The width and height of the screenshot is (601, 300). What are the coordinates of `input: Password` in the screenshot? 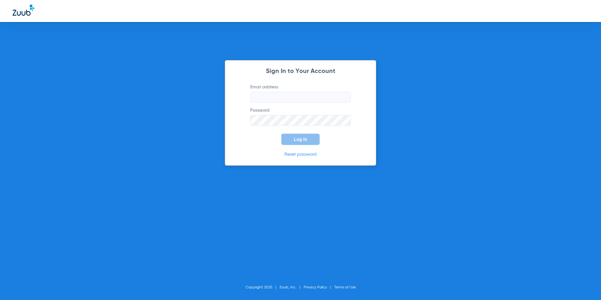 It's located at (300, 120).